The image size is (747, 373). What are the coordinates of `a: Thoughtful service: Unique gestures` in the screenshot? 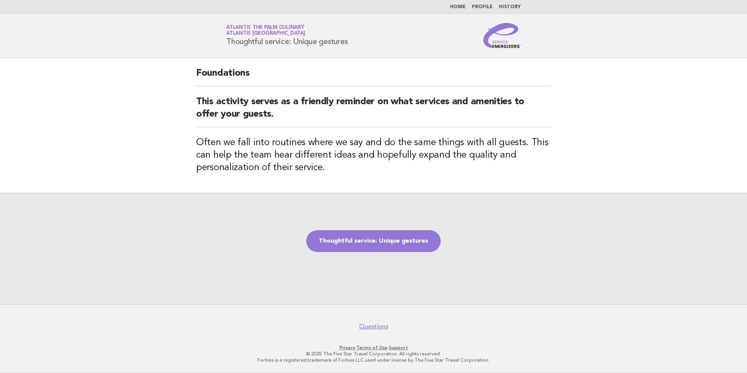 It's located at (373, 241).